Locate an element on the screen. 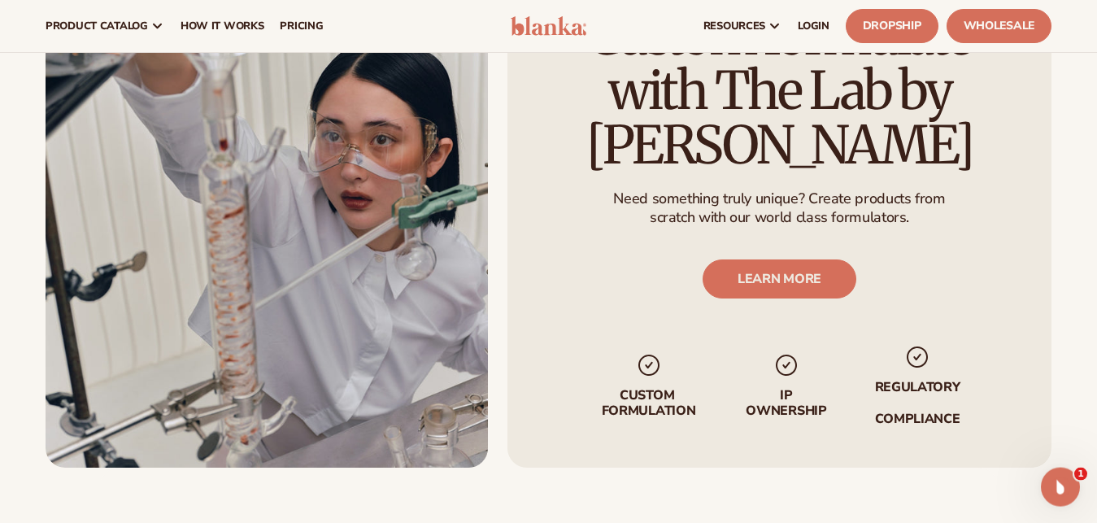 Image resolution: width=1097 pixels, height=523 pixels. p: regulatory compliance is located at coordinates (918, 404).